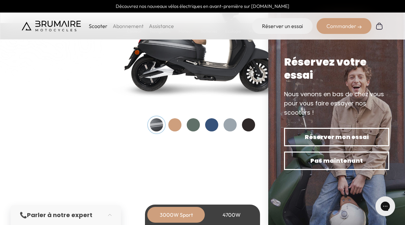  What do you see at coordinates (51, 26) in the screenshot?
I see `img: Brumaire Motocycles` at bounding box center [51, 26].